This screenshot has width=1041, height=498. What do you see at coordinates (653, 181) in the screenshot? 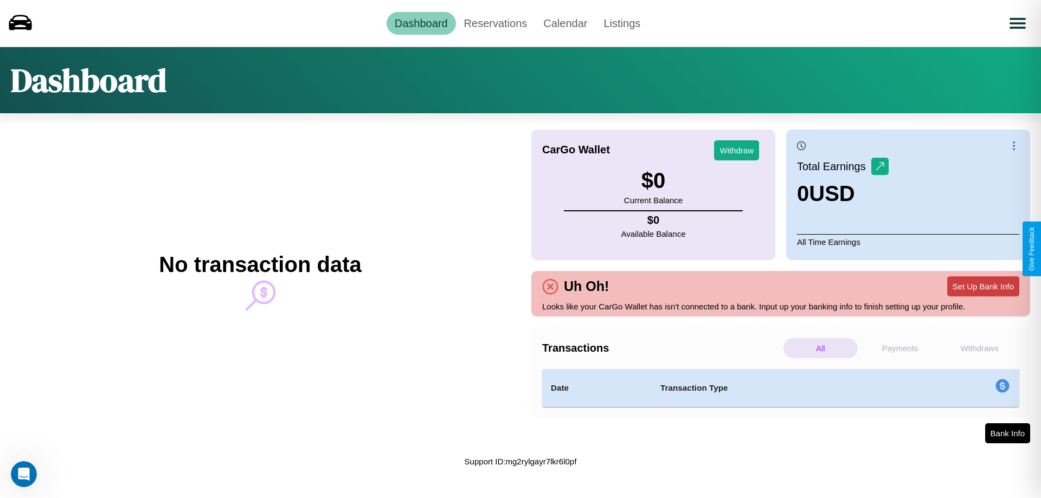
I see `h3: $ 0` at bounding box center [653, 181].